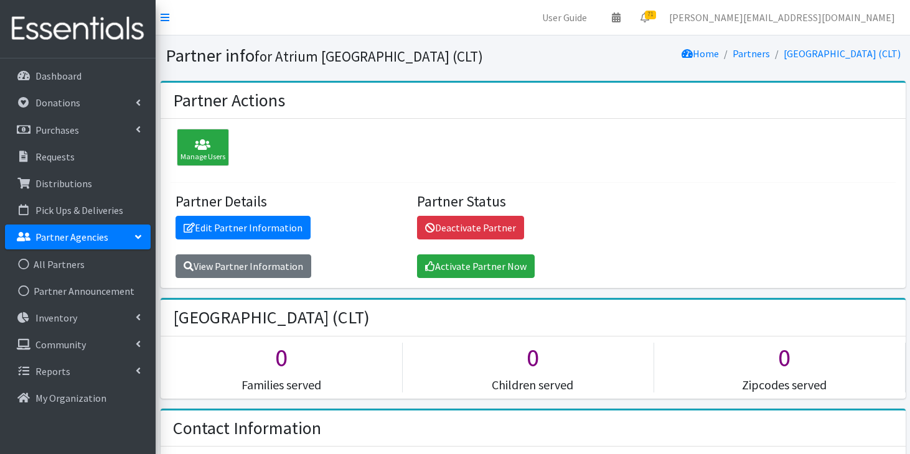 The height and width of the screenshot is (454, 910). I want to click on a: Inventory, so click(78, 318).